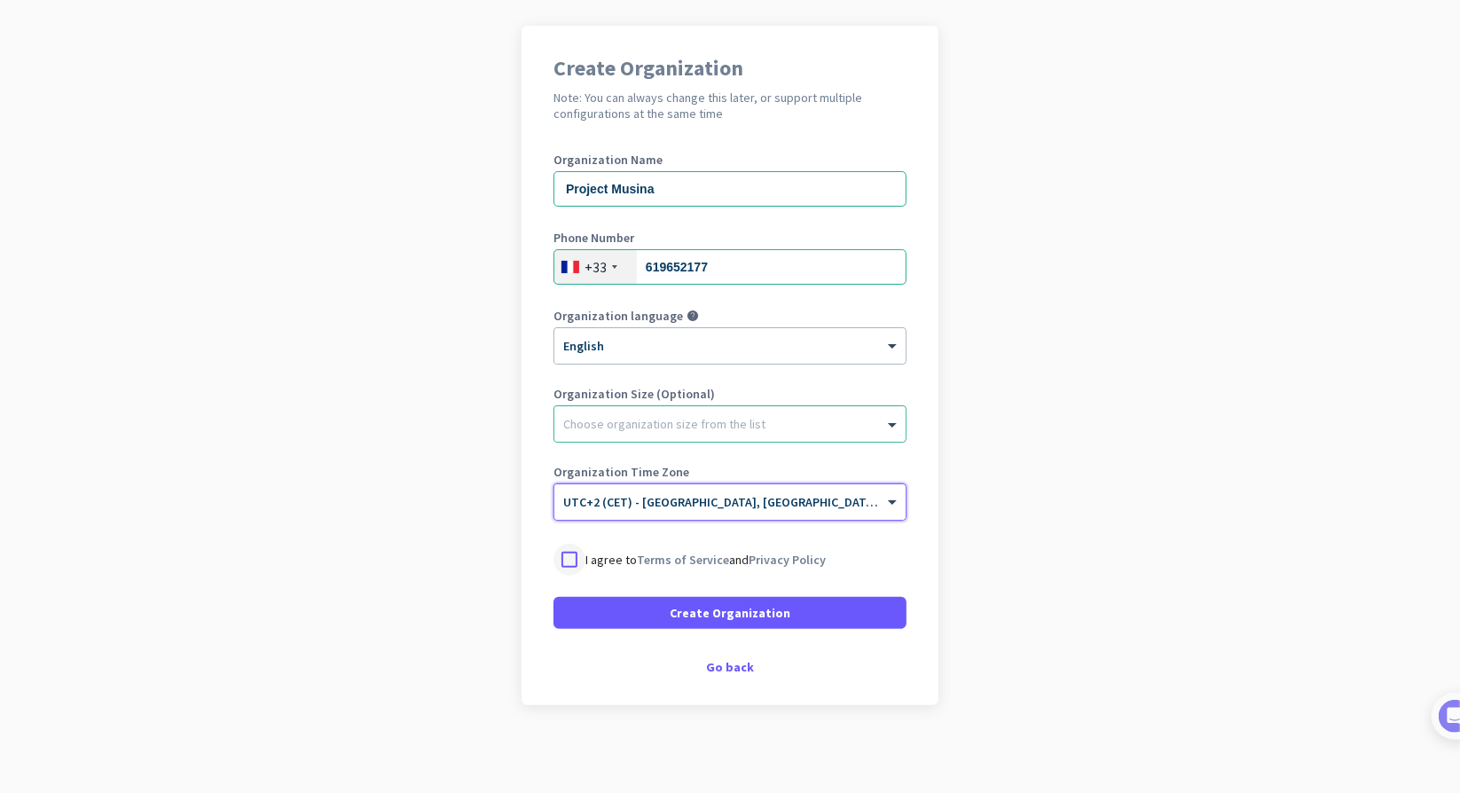 The width and height of the screenshot is (1460, 793). Describe the element at coordinates (730, 667) in the screenshot. I see `div: Go back` at that location.